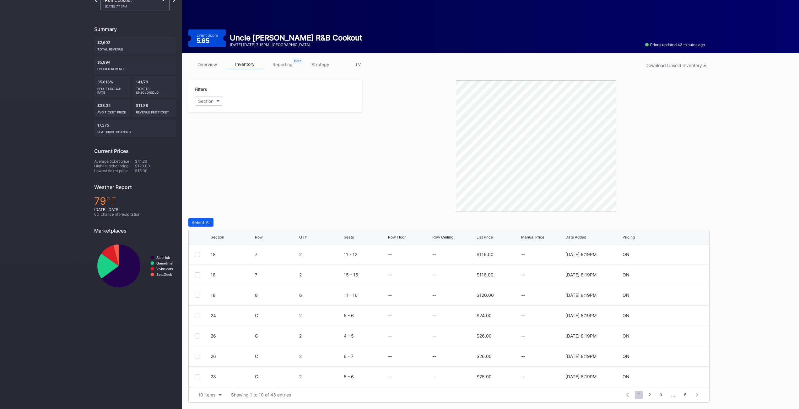 This screenshot has height=409, width=799. I want to click on span: ℉, so click(111, 201).